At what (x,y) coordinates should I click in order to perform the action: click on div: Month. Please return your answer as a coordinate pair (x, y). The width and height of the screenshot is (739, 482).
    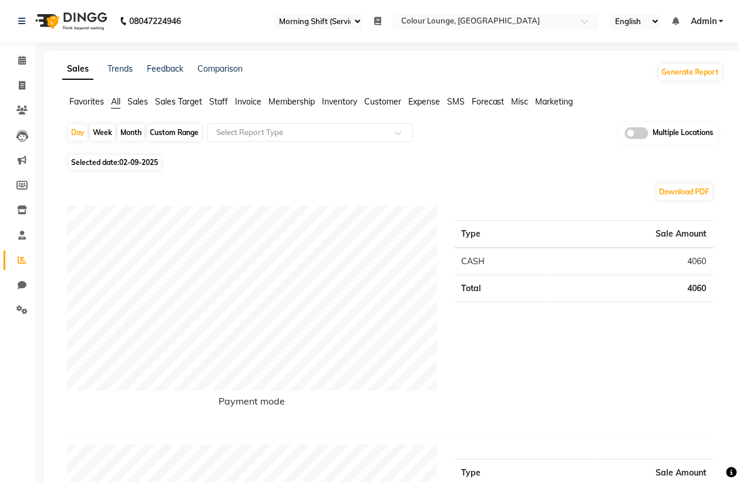
    Looking at the image, I should click on (131, 133).